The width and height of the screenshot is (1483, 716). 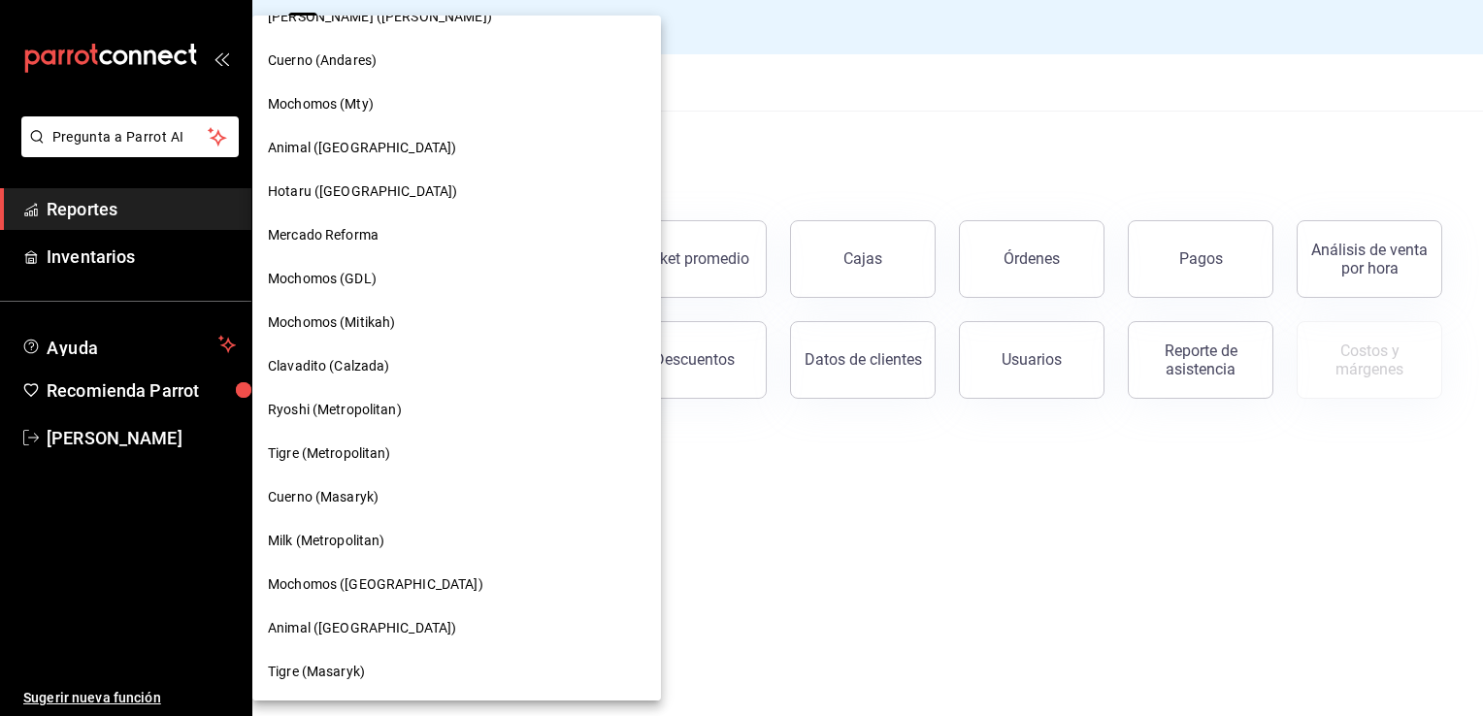 I want to click on span: Tigre (Metropolitan), so click(x=329, y=453).